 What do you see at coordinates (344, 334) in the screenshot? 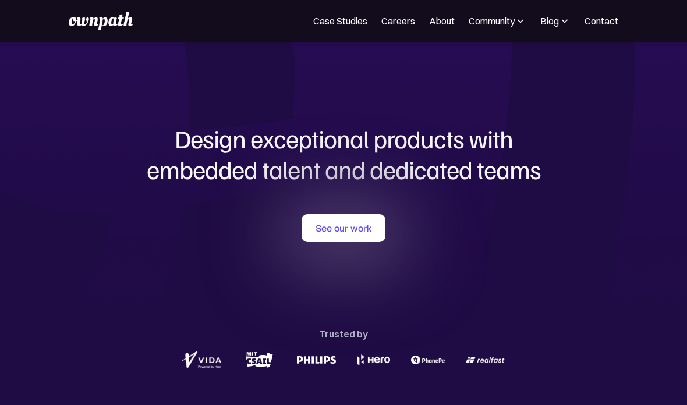
I see `div: Trusted by` at bounding box center [344, 334].